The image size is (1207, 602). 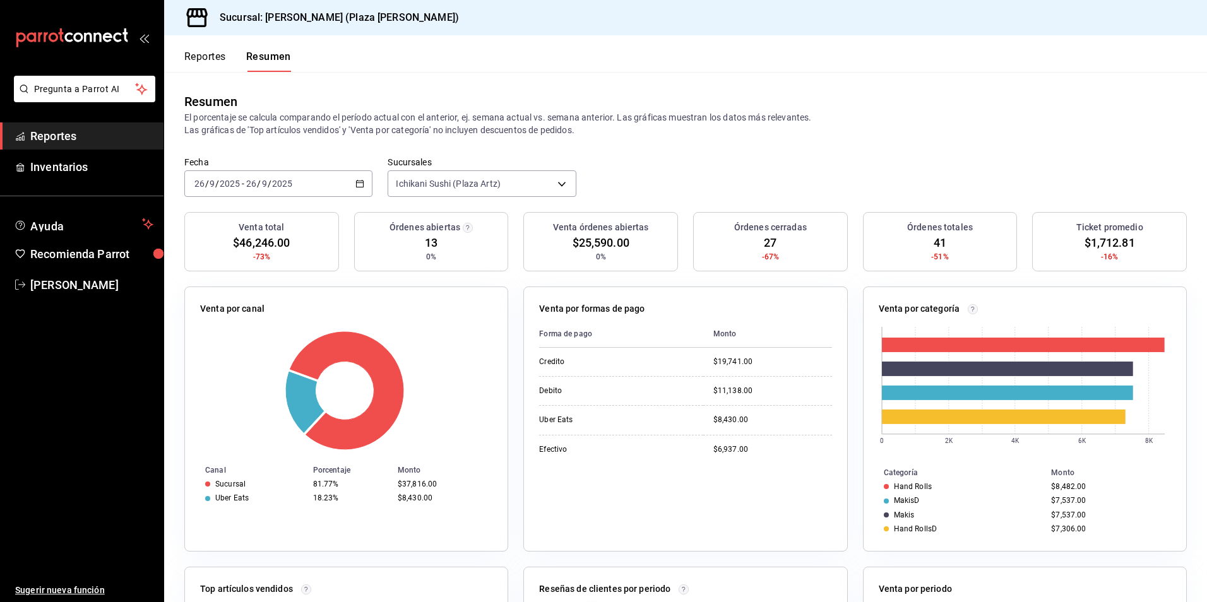 What do you see at coordinates (602, 391) in the screenshot?
I see `div: Debito` at bounding box center [602, 391].